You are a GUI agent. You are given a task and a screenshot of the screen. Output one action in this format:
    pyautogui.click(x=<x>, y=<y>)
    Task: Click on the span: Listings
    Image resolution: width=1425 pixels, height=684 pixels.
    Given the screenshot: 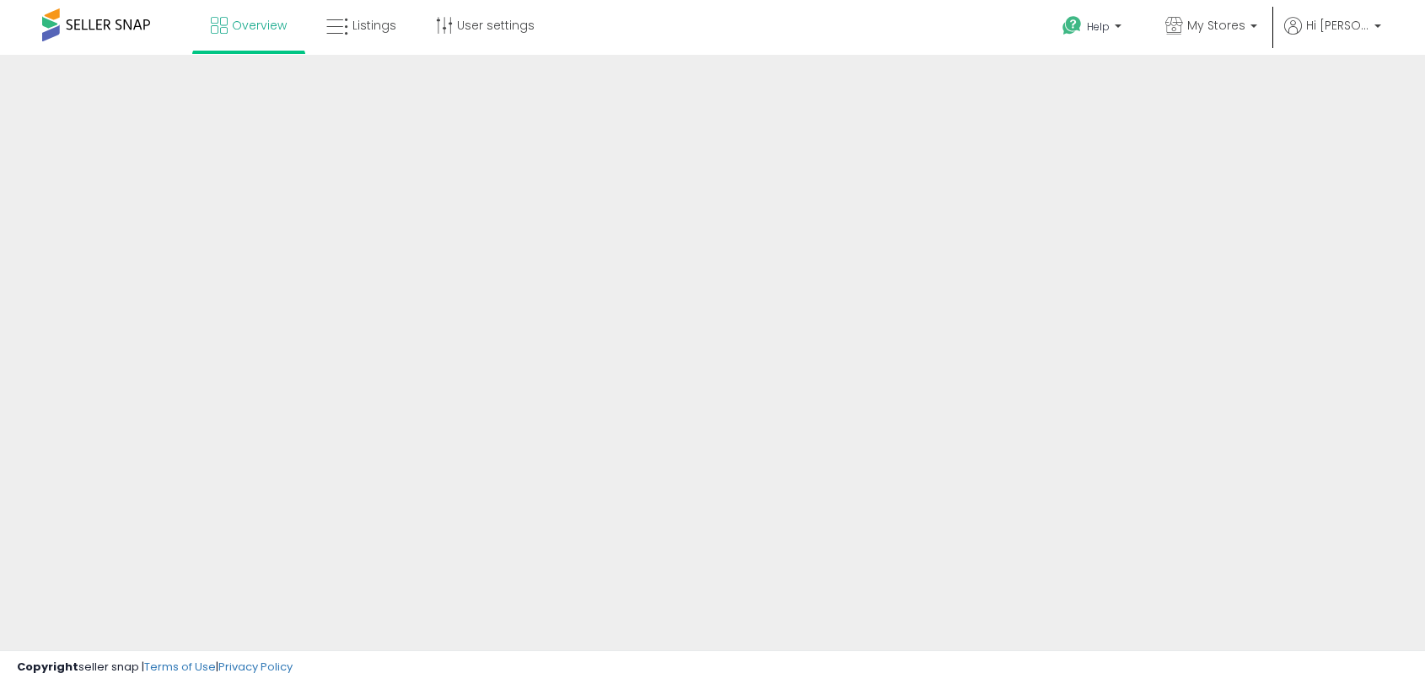 What is the action you would take?
    pyautogui.click(x=374, y=25)
    